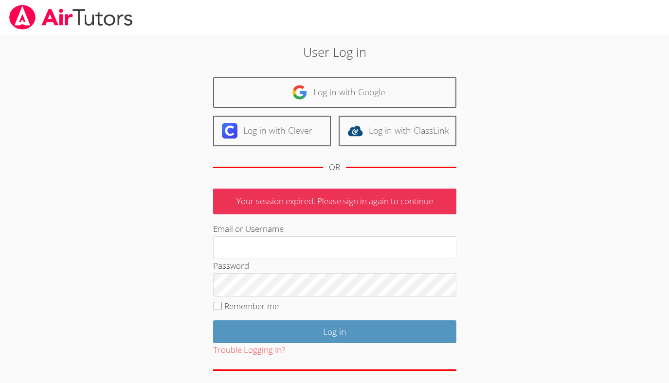 This screenshot has width=669, height=383. Describe the element at coordinates (334, 167) in the screenshot. I see `div: OR` at that location.